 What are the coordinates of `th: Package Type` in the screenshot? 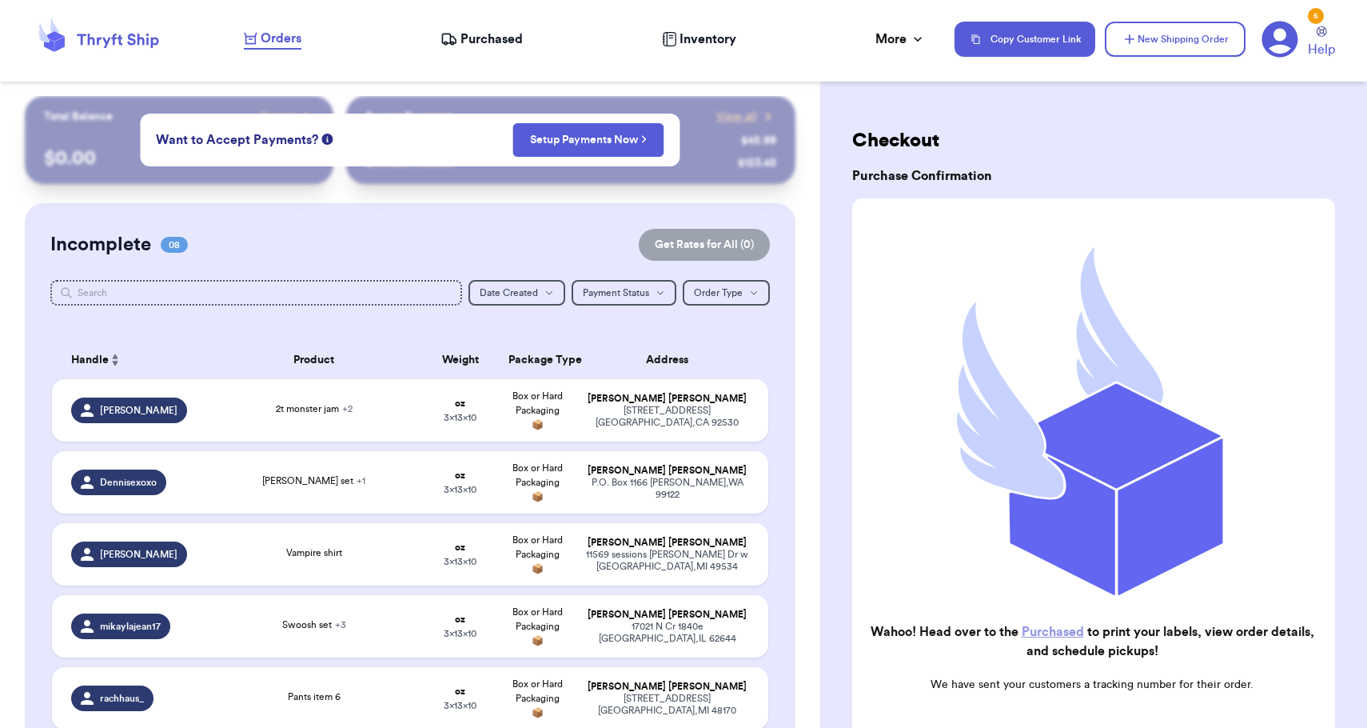 It's located at (537, 360).